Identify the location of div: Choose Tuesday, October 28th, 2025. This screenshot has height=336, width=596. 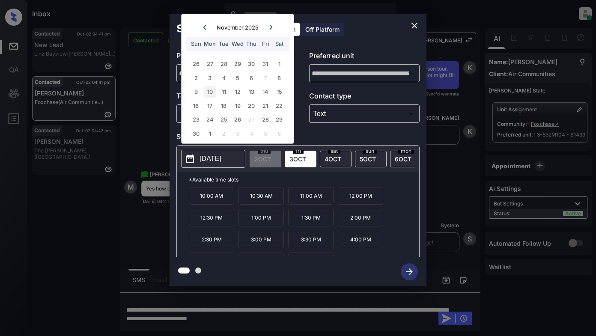
(223, 64).